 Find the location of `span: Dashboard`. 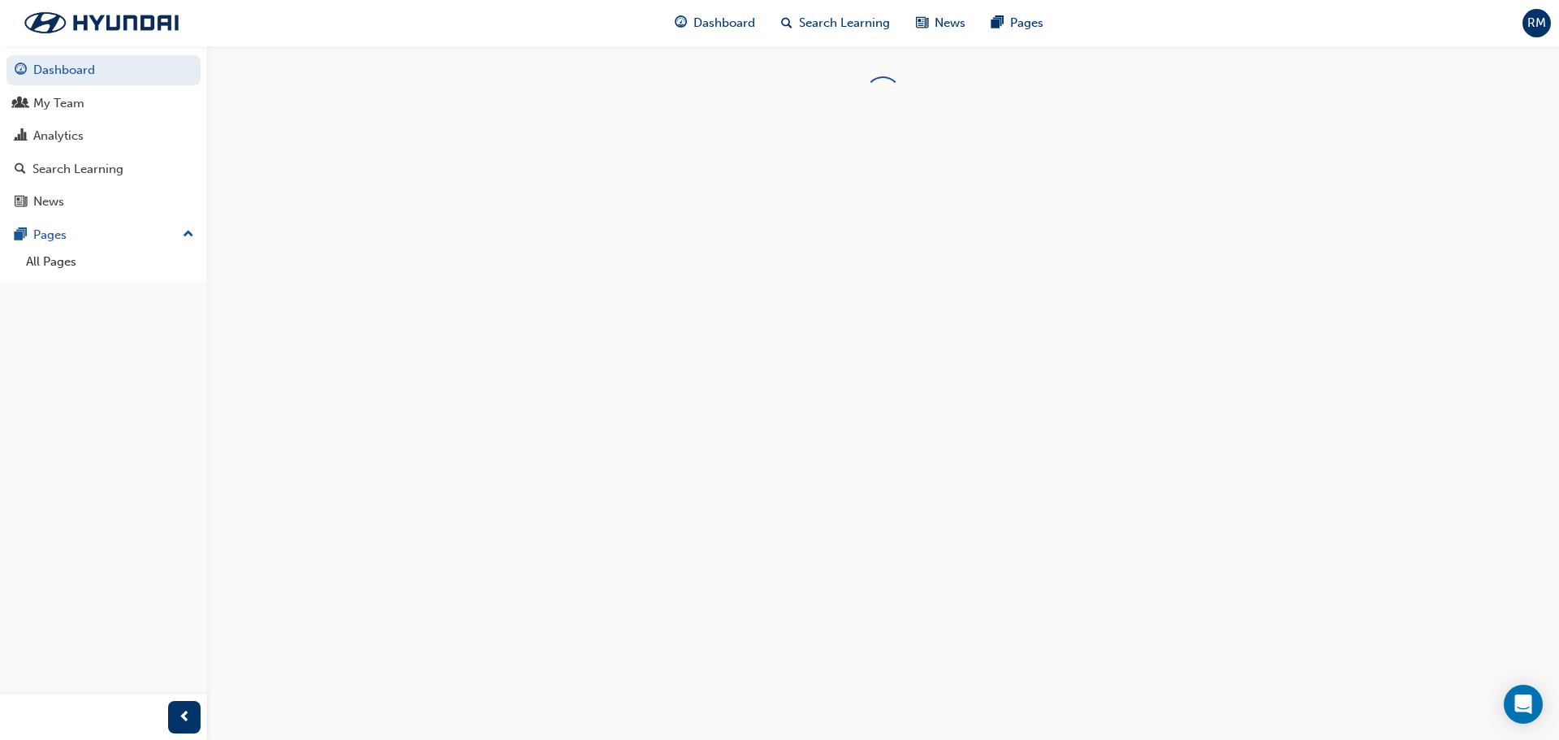

span: Dashboard is located at coordinates (724, 23).